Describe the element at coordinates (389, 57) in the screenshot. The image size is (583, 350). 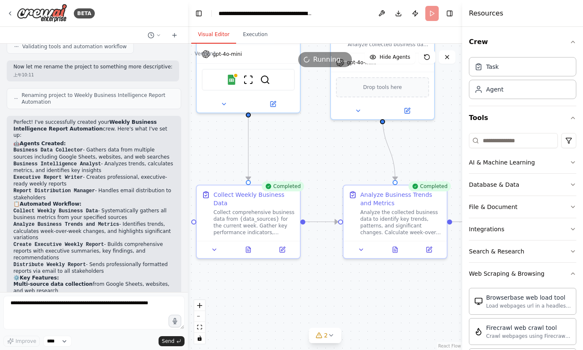
I see `button: Hide Agents` at that location.